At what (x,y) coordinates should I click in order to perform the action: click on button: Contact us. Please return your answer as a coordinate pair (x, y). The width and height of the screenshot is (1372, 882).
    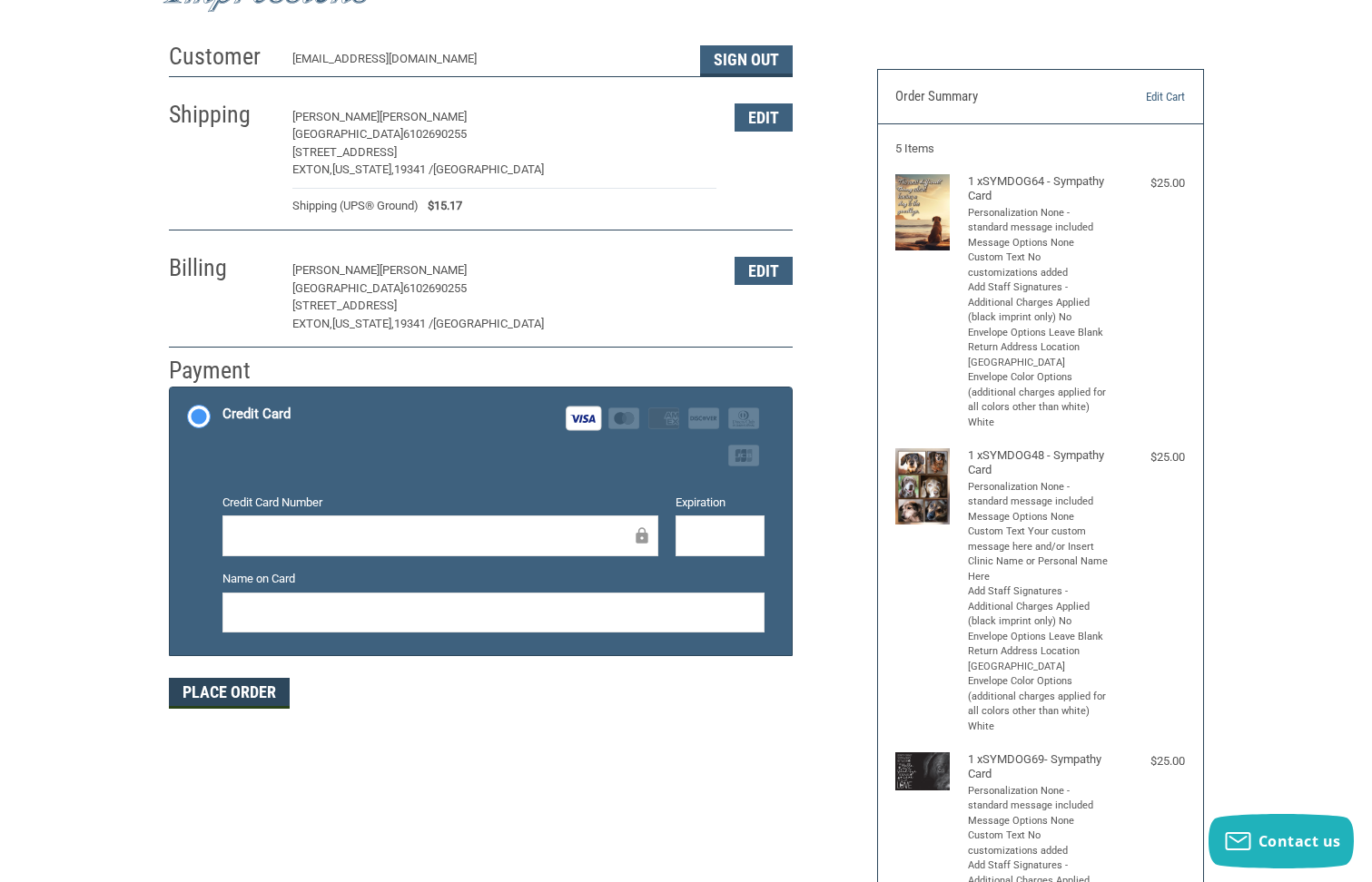
    Looking at the image, I should click on (1281, 842).